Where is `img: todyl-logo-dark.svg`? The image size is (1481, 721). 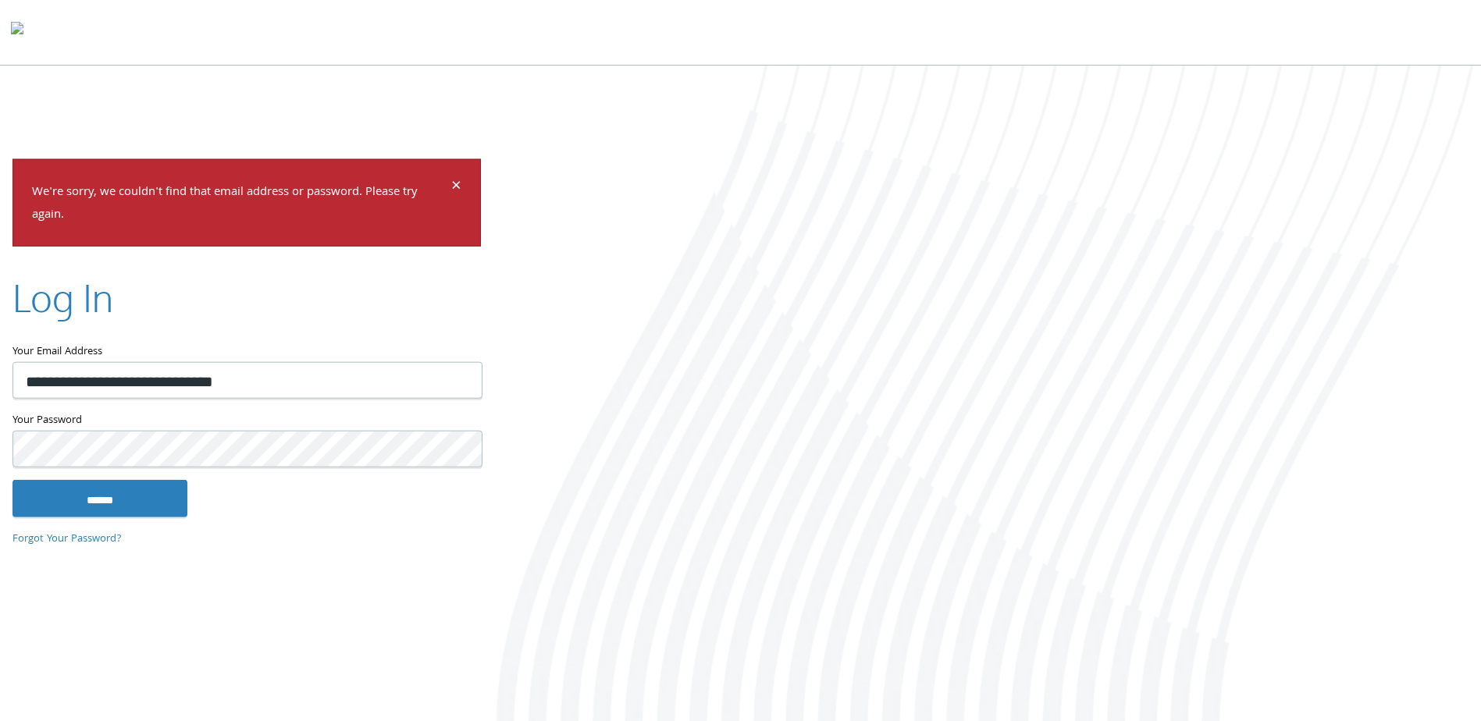 img: todyl-logo-dark.svg is located at coordinates (17, 32).